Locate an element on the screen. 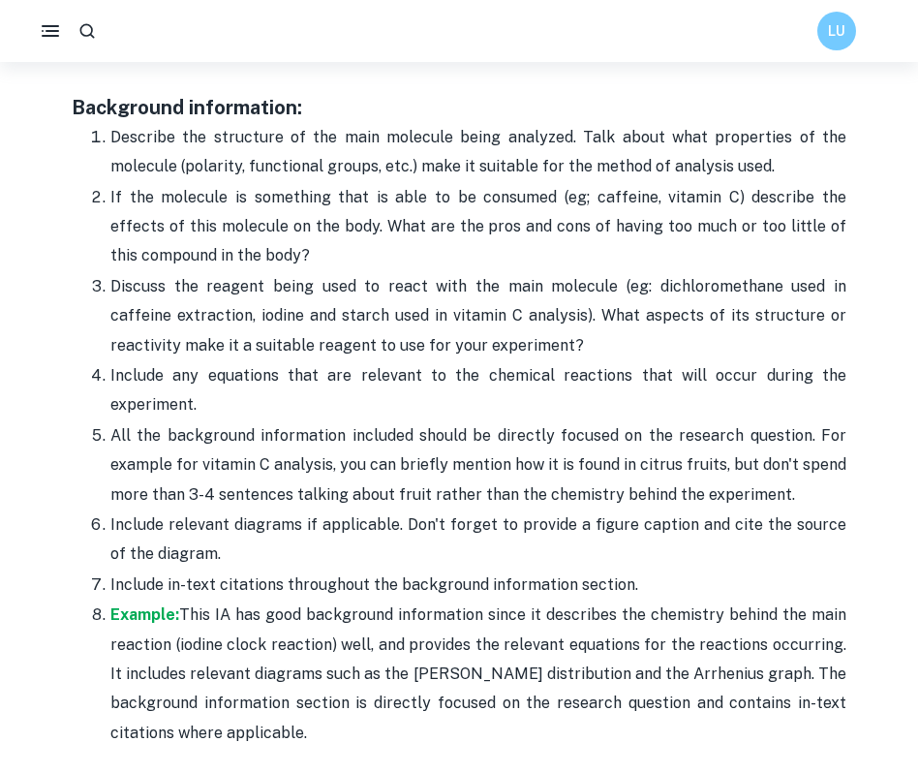 The height and width of the screenshot is (773, 918). span: ody? is located at coordinates (292, 255).